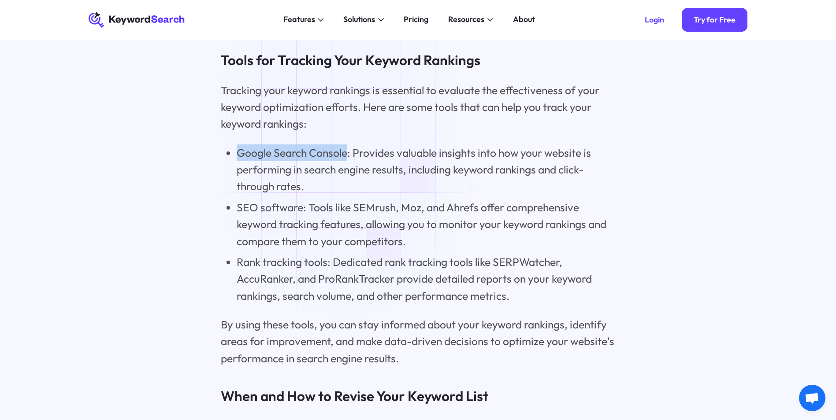 The width and height of the screenshot is (836, 420). Describe the element at coordinates (359, 19) in the screenshot. I see `div: Solutions` at that location.